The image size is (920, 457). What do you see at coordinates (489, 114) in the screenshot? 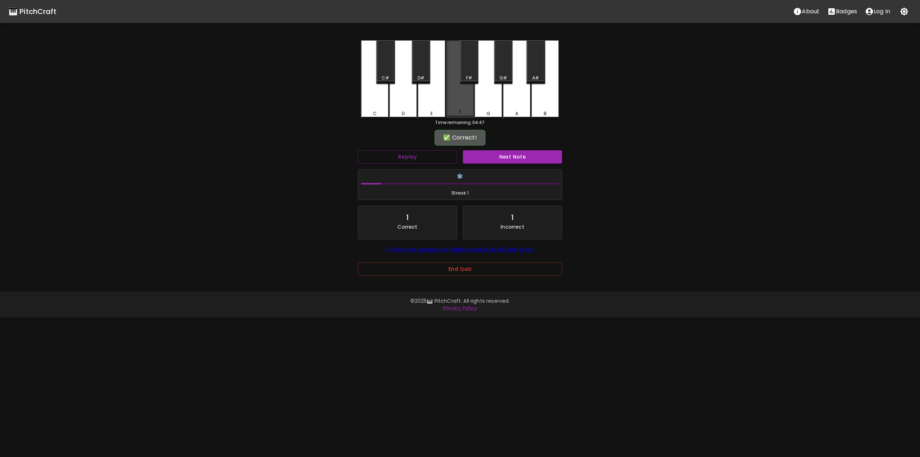
I see `div: G` at bounding box center [489, 114].